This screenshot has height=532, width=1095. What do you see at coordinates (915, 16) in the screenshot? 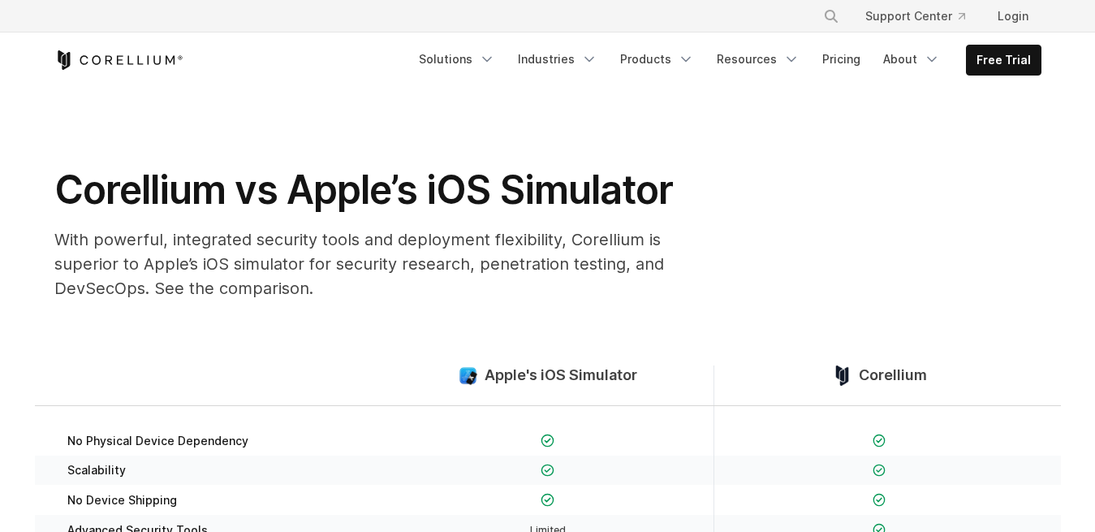
I see `a: Support Center` at bounding box center [915, 16].